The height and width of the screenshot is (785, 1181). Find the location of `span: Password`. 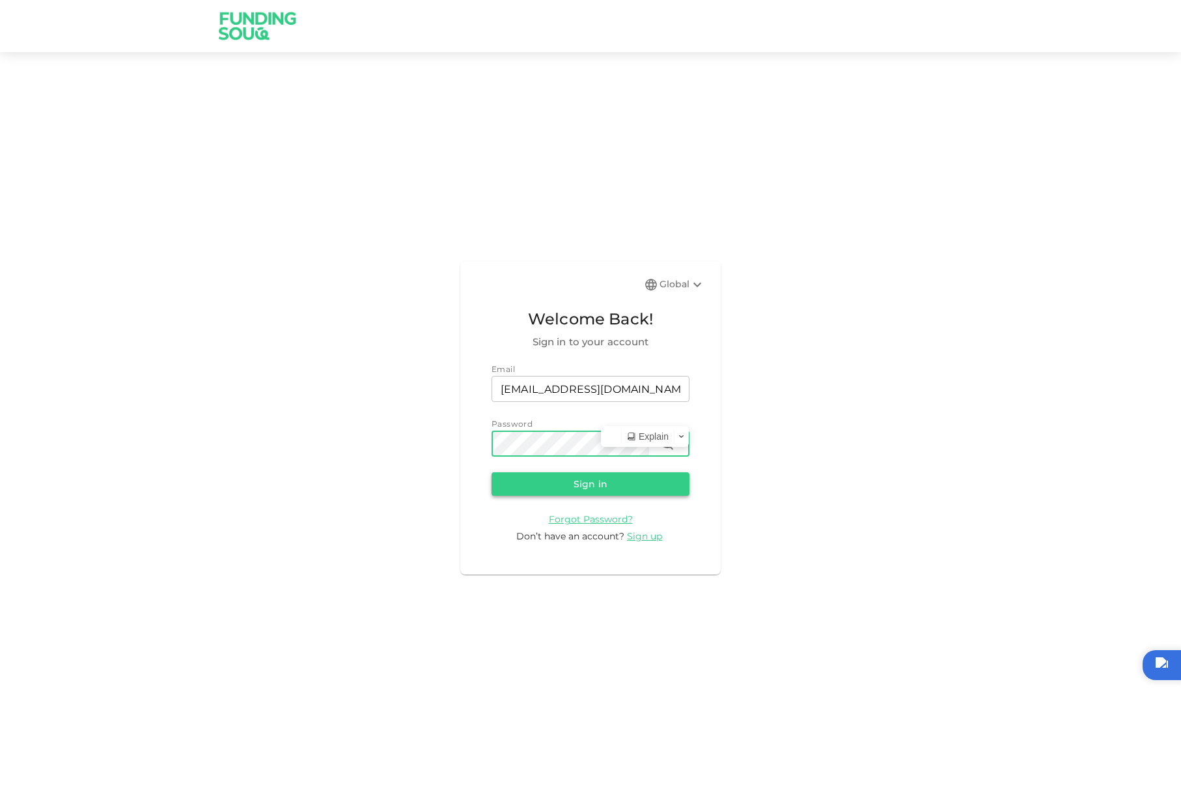

span: Password is located at coordinates (512, 423).